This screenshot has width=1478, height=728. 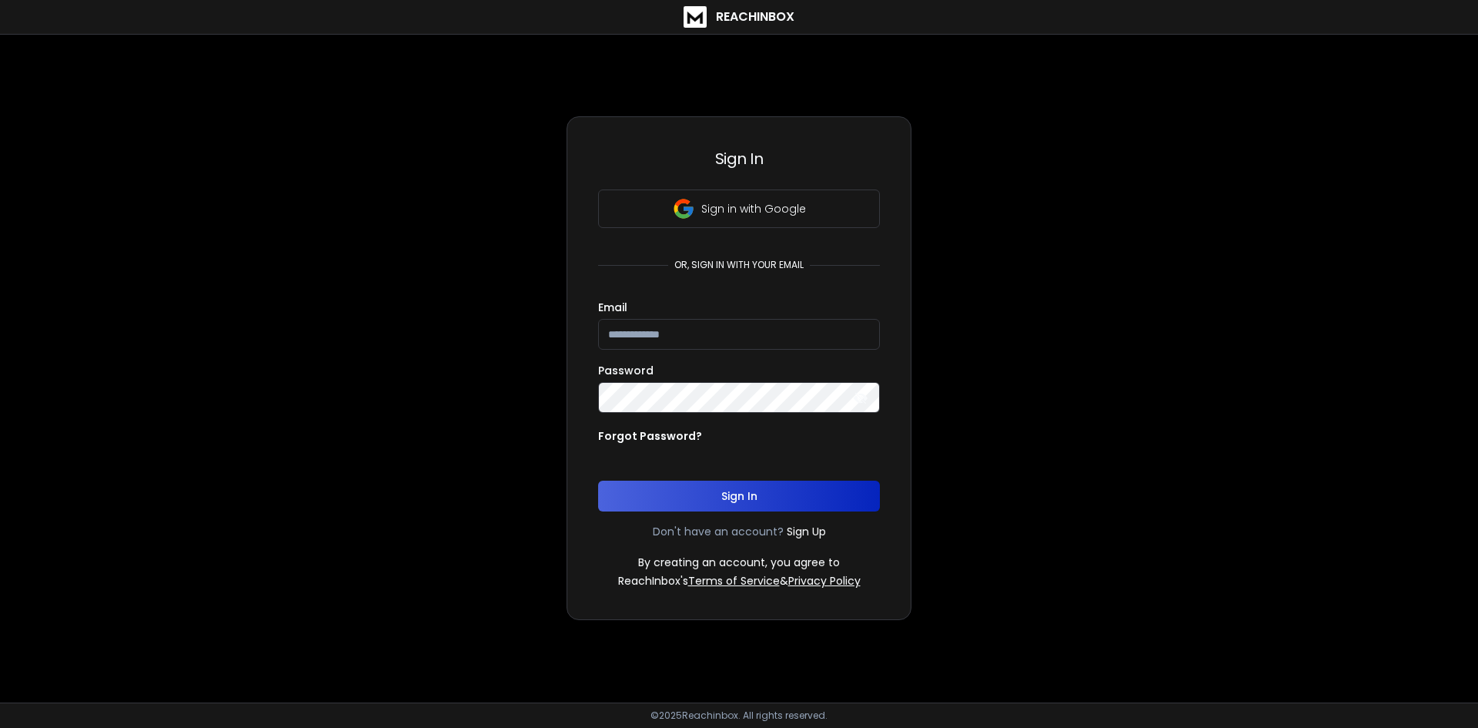 I want to click on span: Privacy Policy, so click(x=825, y=580).